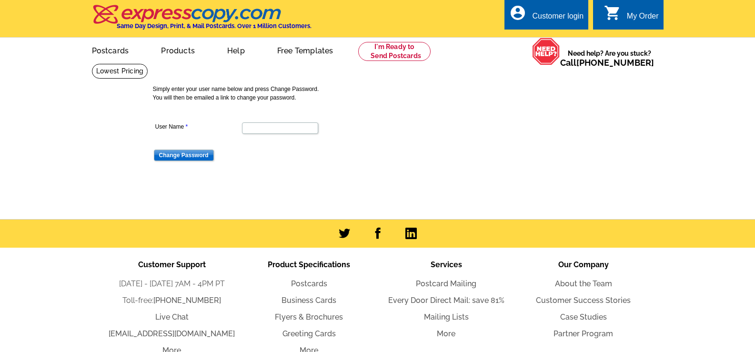 The image size is (755, 352). Describe the element at coordinates (306, 50) in the screenshot. I see `a: Free Templates` at that location.